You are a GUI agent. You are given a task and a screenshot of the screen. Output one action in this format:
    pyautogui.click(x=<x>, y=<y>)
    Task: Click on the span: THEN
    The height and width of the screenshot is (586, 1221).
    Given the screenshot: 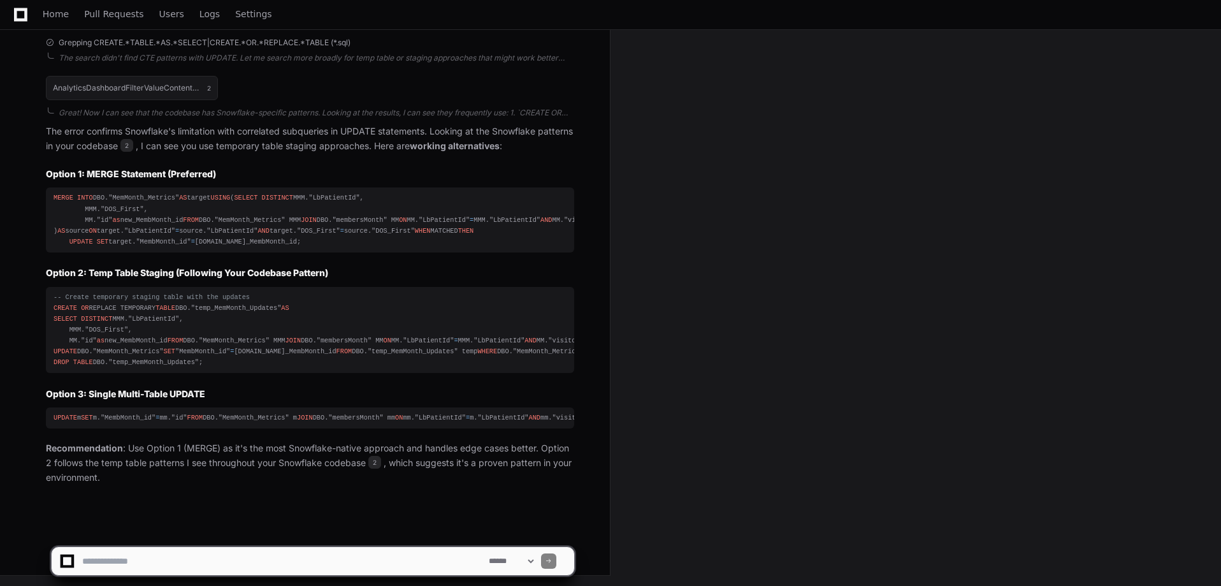 What is the action you would take?
    pyautogui.click(x=466, y=231)
    